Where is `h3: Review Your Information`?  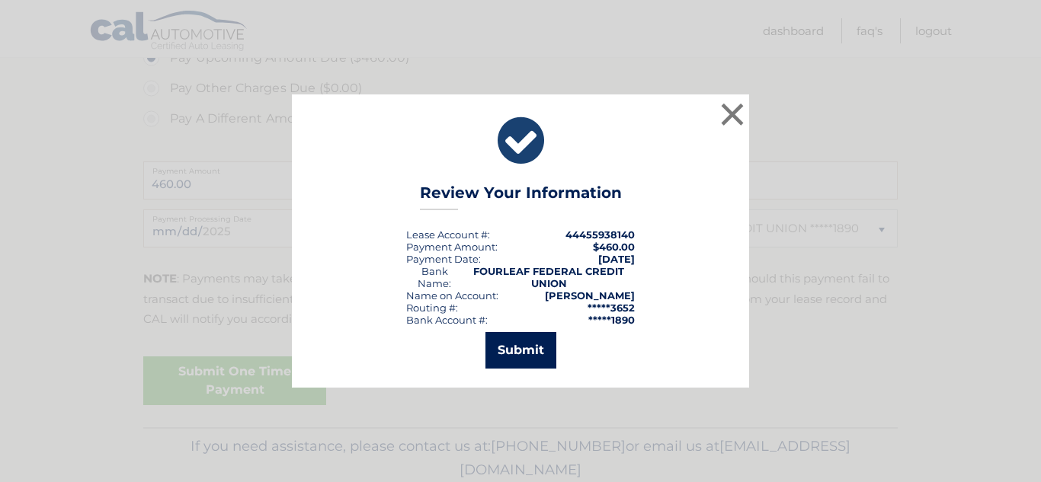 h3: Review Your Information is located at coordinates (520, 197).